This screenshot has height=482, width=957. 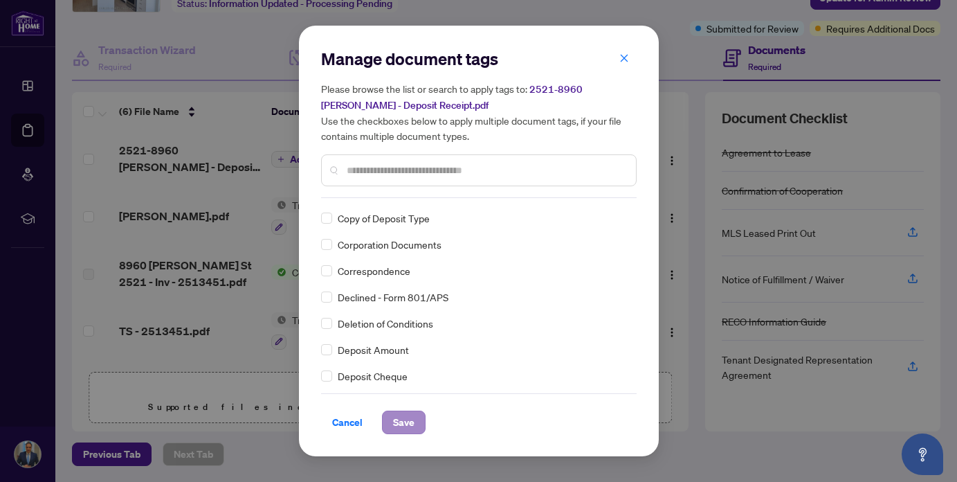 What do you see at coordinates (479, 112) in the screenshot?
I see `h5: Please browse the list or search to apply tags to: Use the checkboxes below to apply multiple doc...` at bounding box center [479, 112].